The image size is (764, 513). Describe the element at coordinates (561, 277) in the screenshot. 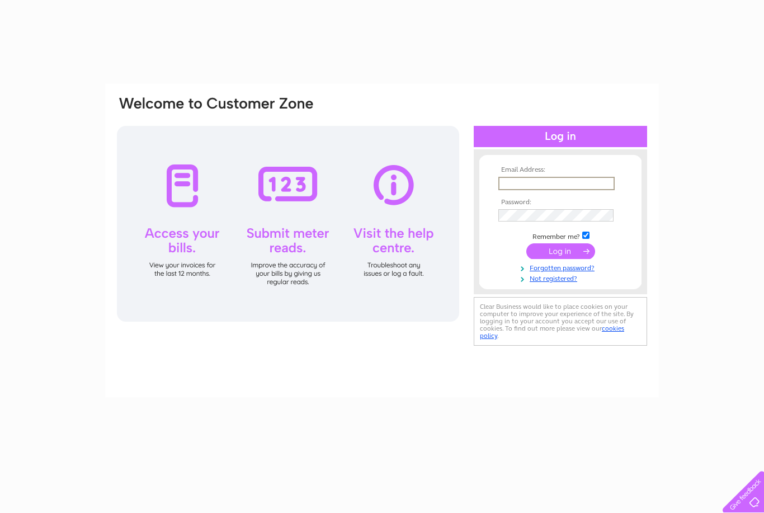

I see `a: Not registered?` at that location.